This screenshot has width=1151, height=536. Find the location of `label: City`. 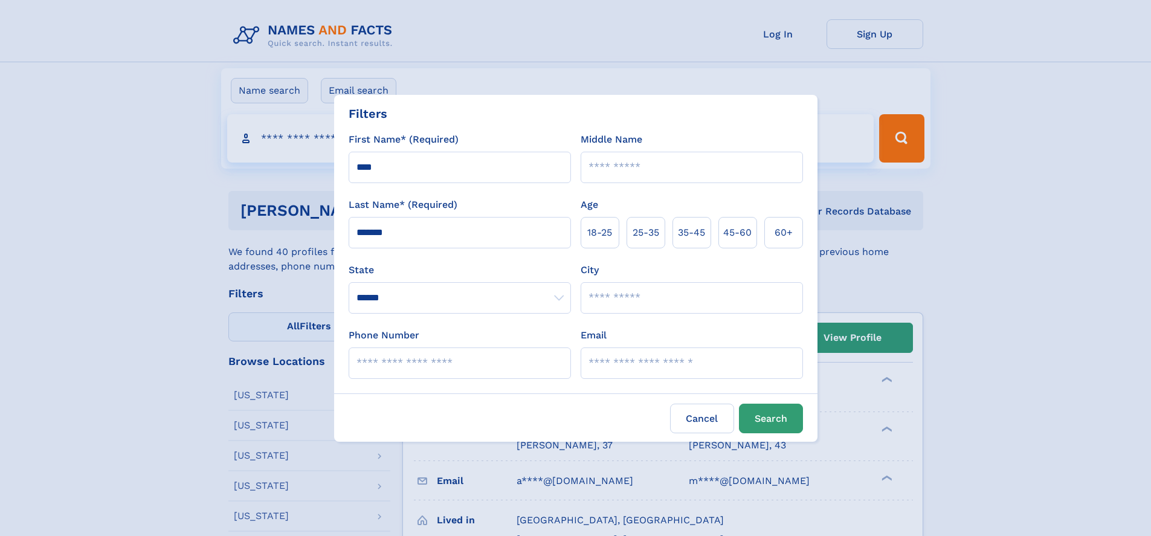

label: City is located at coordinates (589, 270).